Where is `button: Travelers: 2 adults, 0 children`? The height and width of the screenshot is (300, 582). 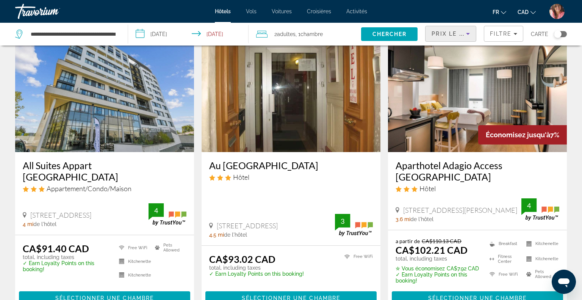 button: Travelers: 2 adults, 0 children is located at coordinates (305, 34).